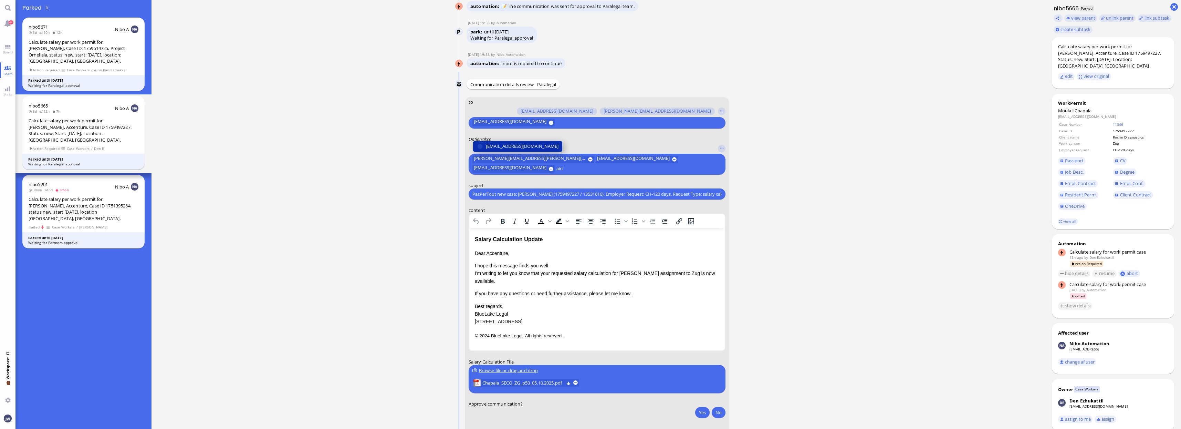  Describe the element at coordinates (579, 221) in the screenshot. I see `button: Align left` at that location.